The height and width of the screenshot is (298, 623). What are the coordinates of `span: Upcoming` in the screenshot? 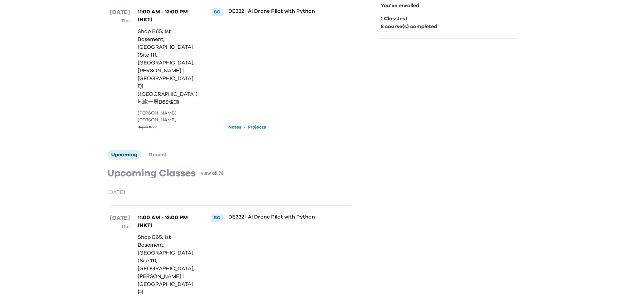 It's located at (124, 155).